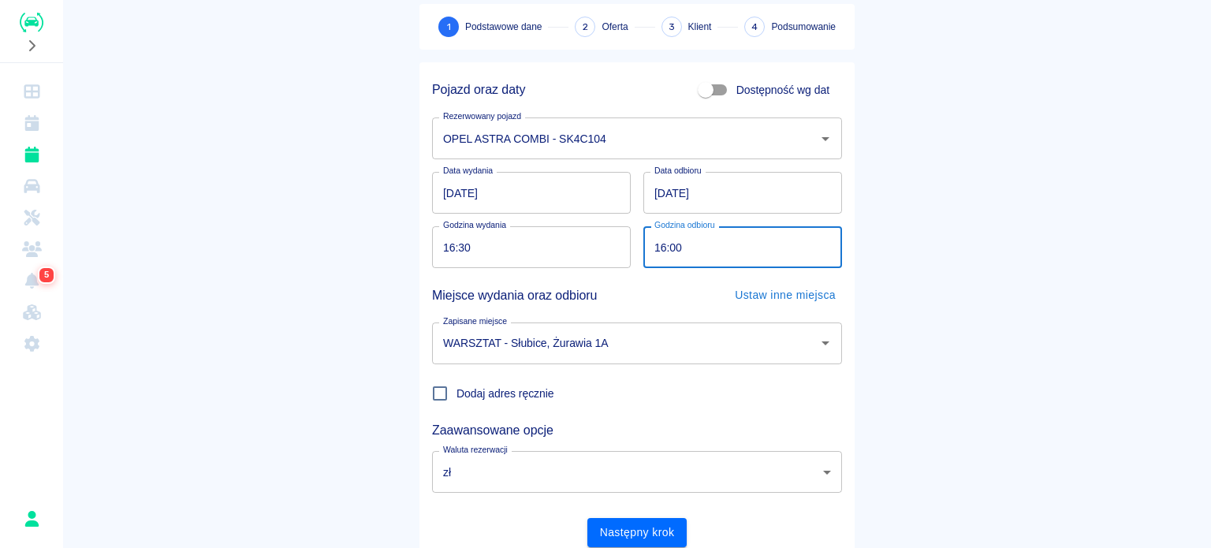 Image resolution: width=1211 pixels, height=548 pixels. I want to click on label: Rezerwowany pojazd, so click(482, 116).